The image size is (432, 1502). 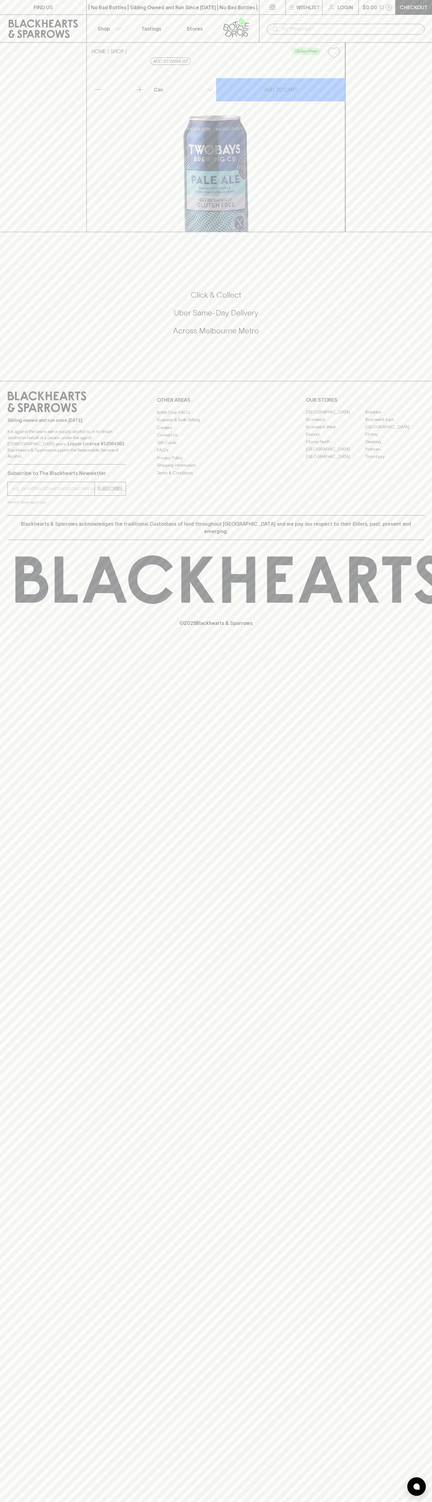 I want to click on p: Stores, so click(x=195, y=29).